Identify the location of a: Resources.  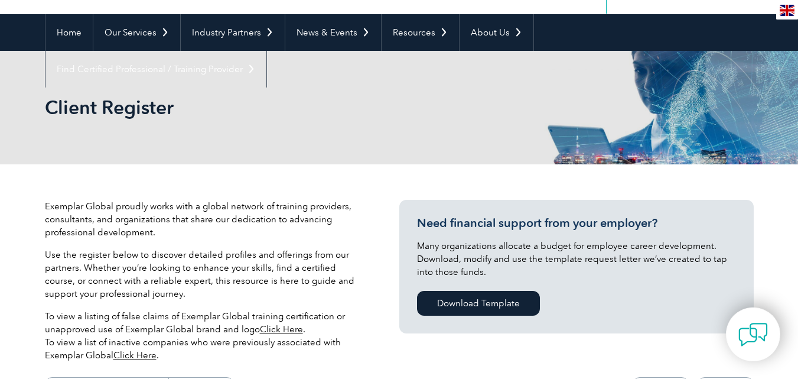
(420, 32).